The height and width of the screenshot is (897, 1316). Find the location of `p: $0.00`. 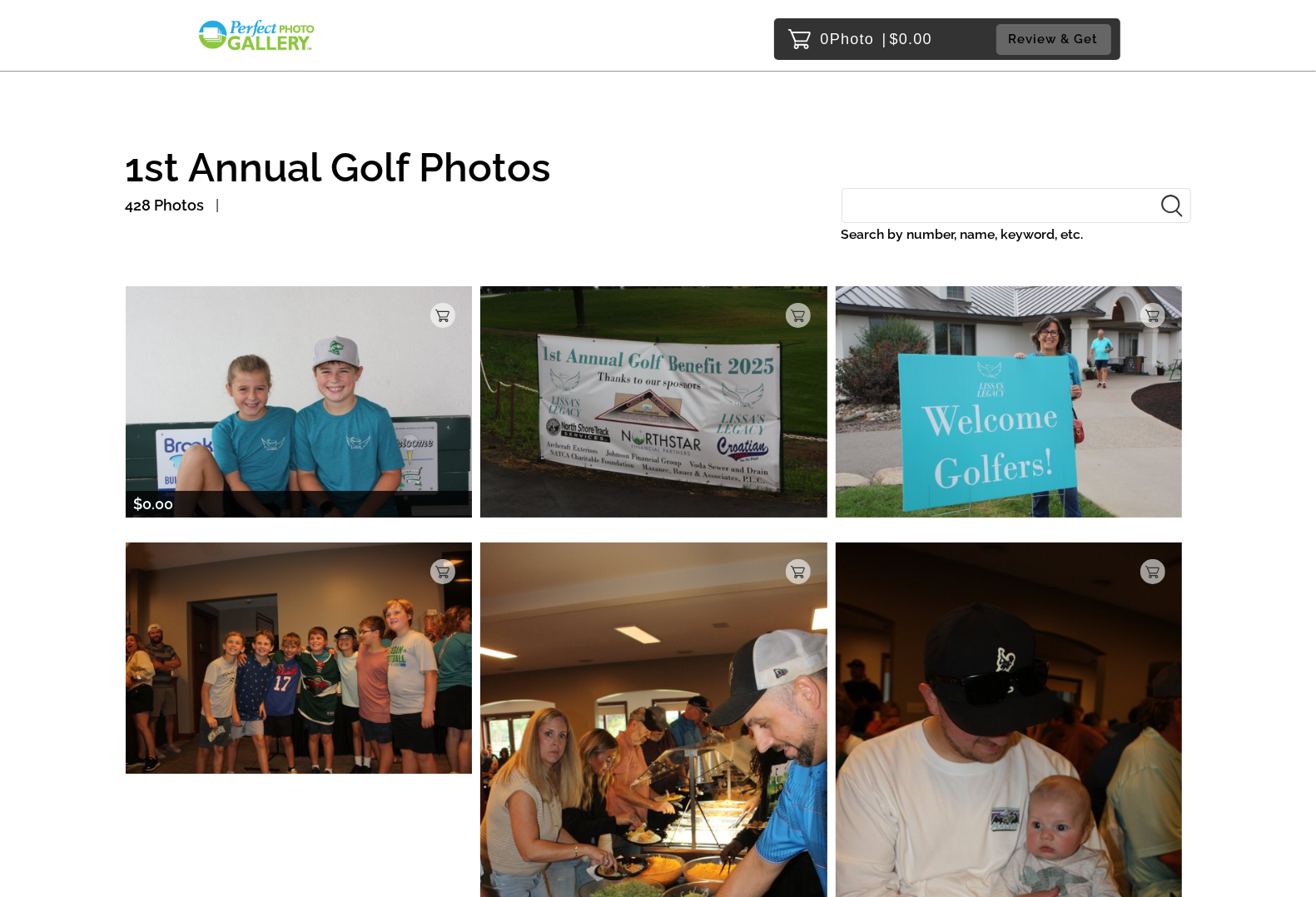

p: $0.00 is located at coordinates (154, 504).